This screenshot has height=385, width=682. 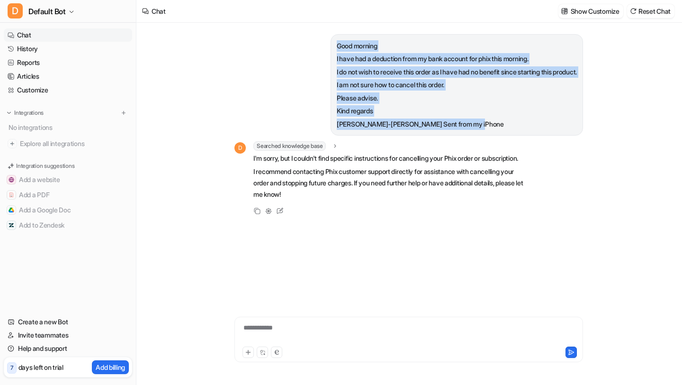 What do you see at coordinates (591, 11) in the screenshot?
I see `button: Show Customize` at bounding box center [591, 11].